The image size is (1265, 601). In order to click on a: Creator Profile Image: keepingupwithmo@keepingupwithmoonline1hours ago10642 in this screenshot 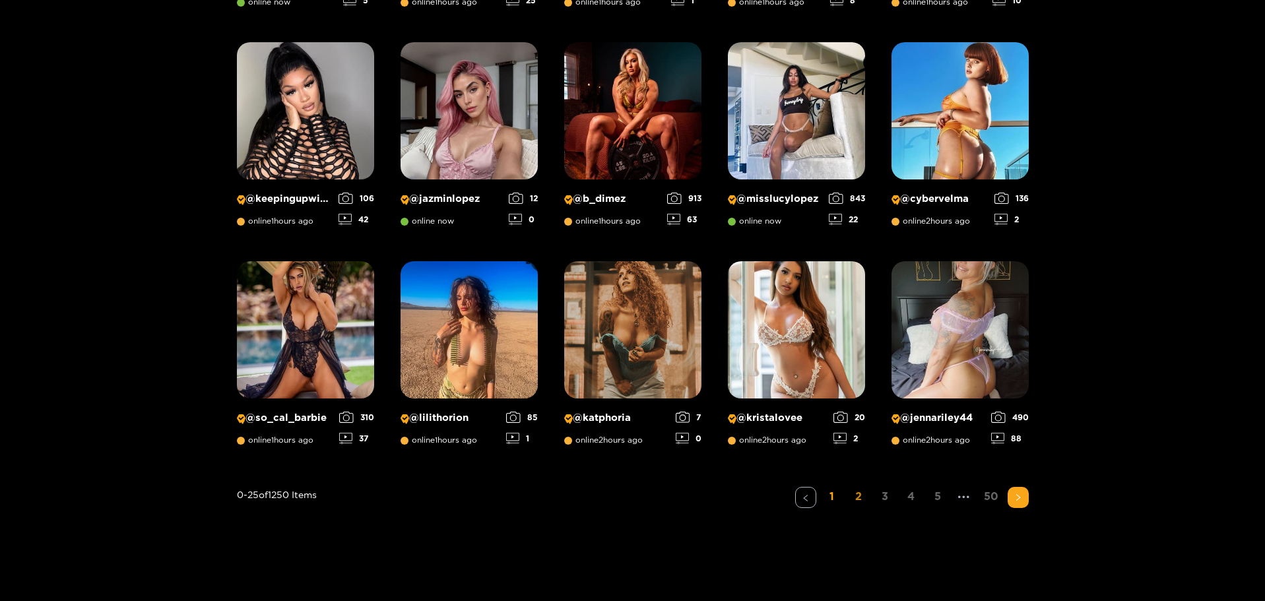, I will do `click(305, 139)`.